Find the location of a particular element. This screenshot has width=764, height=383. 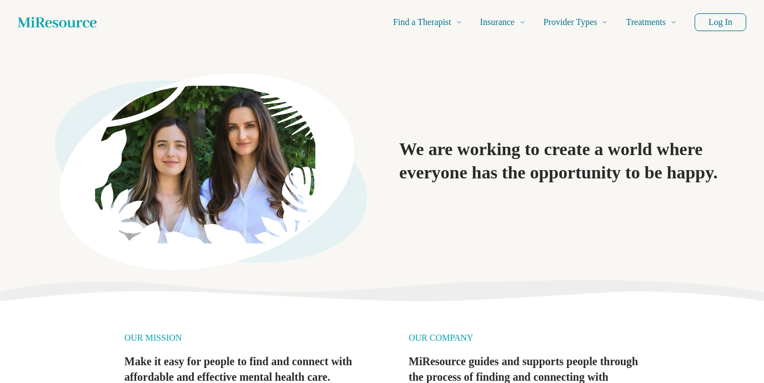

a: Home page is located at coordinates (57, 22).